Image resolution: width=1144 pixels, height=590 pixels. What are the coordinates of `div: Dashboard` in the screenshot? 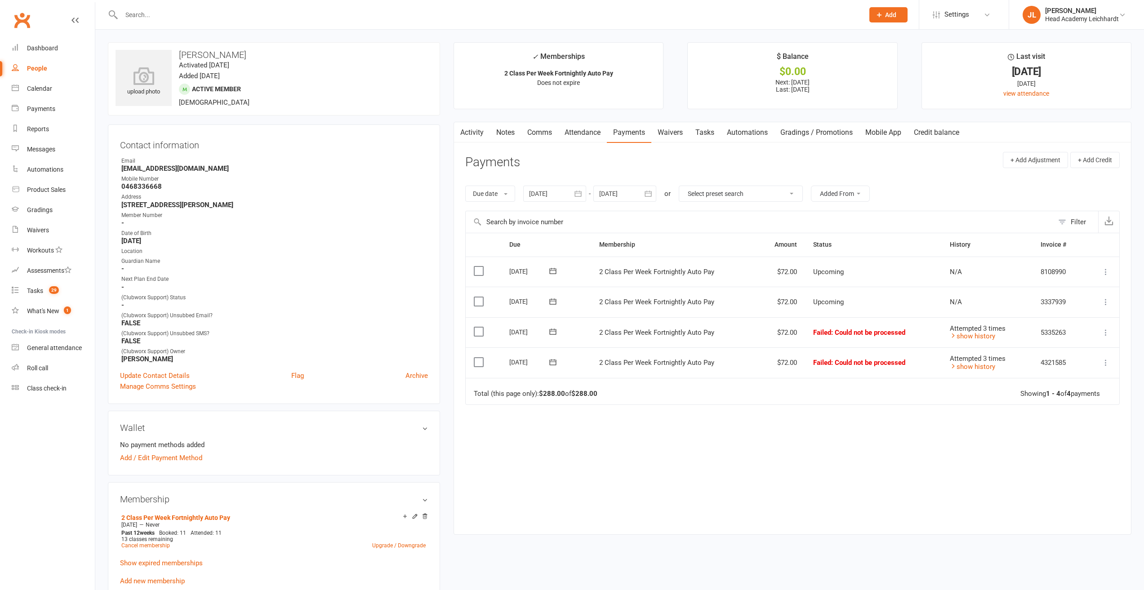 It's located at (42, 48).